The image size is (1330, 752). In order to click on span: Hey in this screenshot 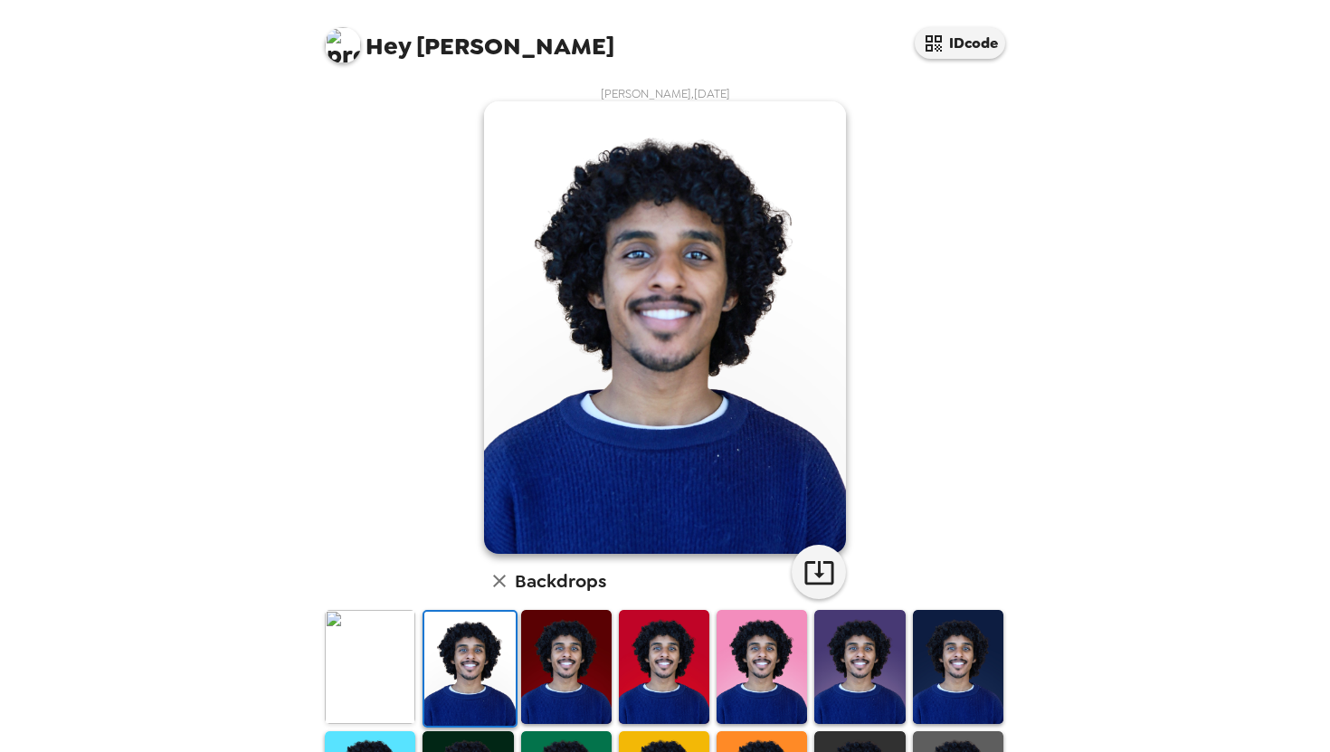, I will do `click(388, 46)`.